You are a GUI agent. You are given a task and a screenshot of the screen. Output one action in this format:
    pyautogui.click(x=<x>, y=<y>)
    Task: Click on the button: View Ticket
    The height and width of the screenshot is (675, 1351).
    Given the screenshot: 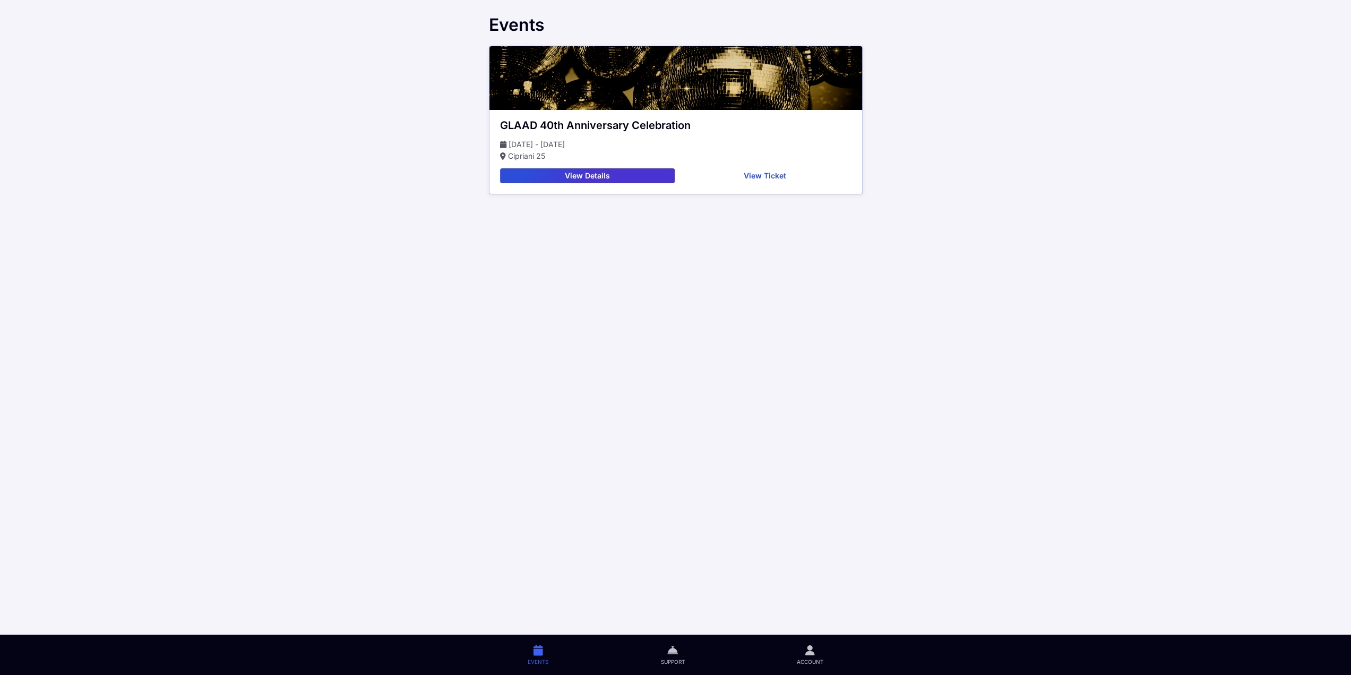 What is the action you would take?
    pyautogui.click(x=765, y=176)
    